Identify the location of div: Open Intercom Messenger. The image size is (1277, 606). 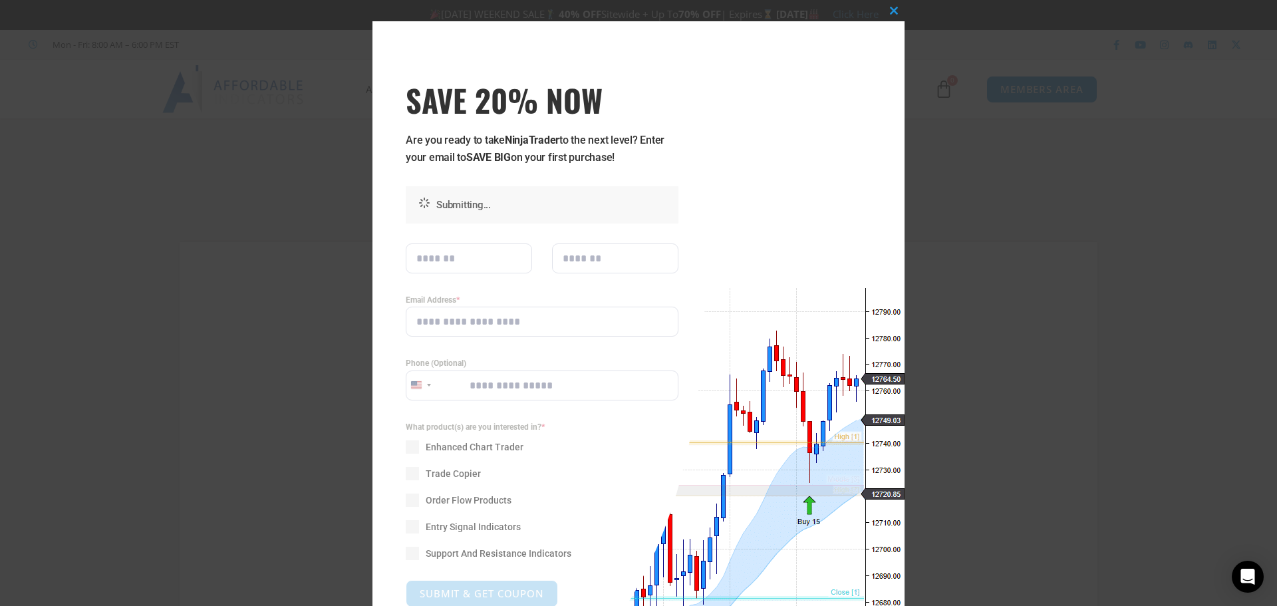
(1248, 577).